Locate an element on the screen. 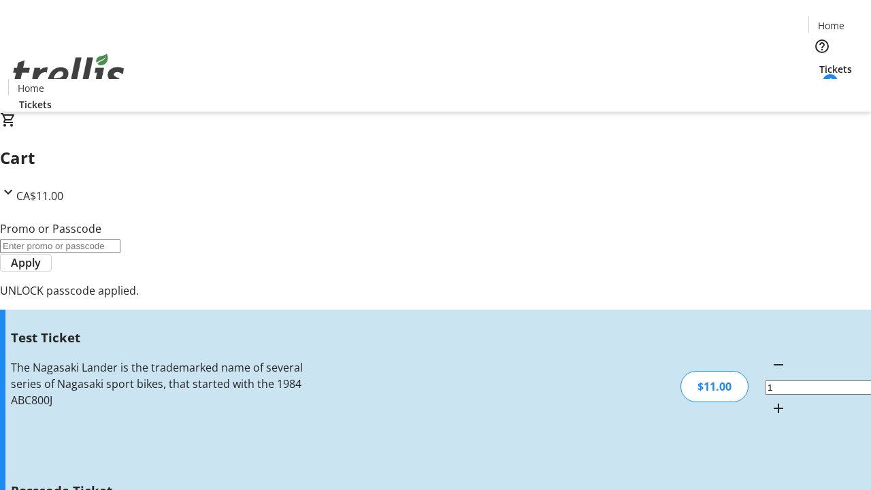  button: Cart is located at coordinates (822, 90).